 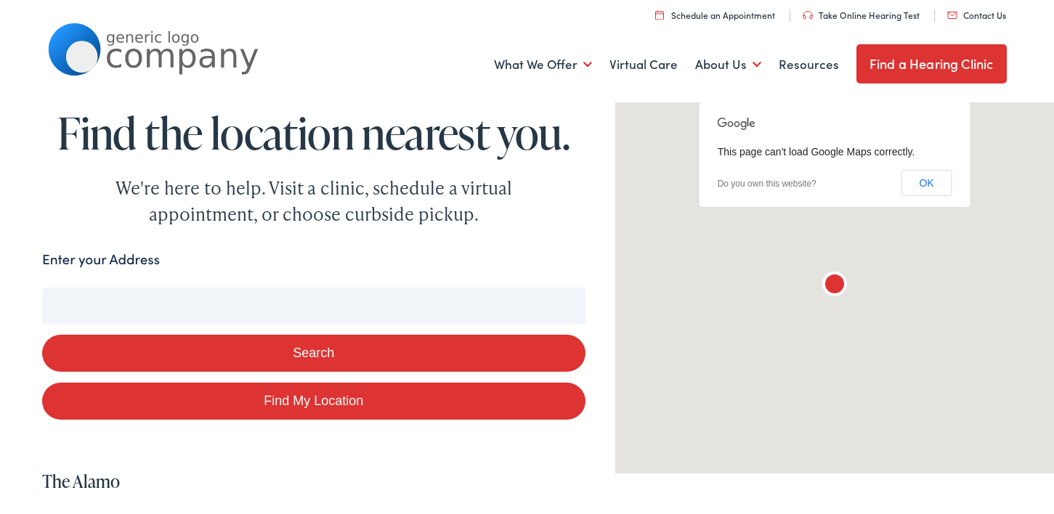 I want to click on a: Find My Location, so click(x=314, y=401).